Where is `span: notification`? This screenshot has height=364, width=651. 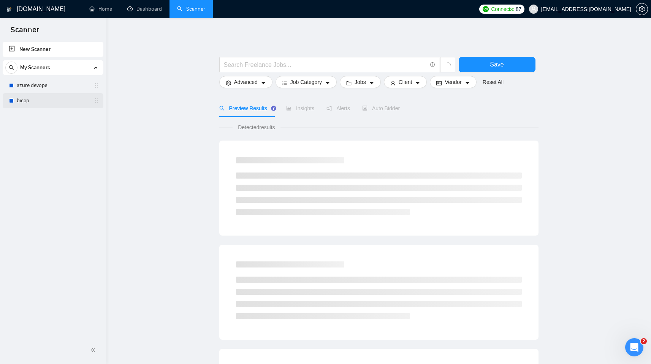 span: notification is located at coordinates (329, 108).